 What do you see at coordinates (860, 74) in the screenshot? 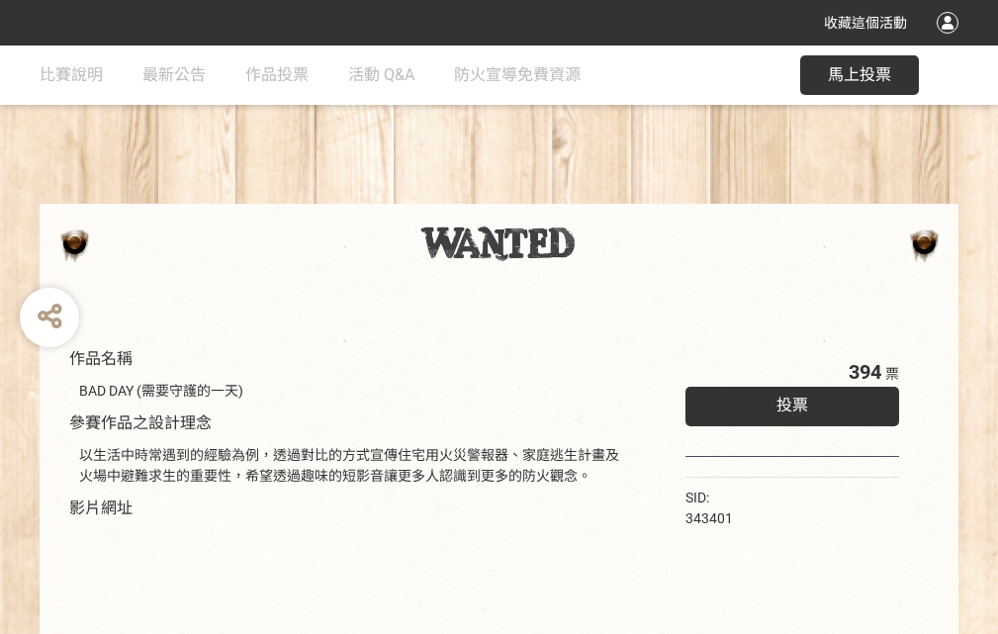
I see `span: 馬上投票` at bounding box center [860, 74].